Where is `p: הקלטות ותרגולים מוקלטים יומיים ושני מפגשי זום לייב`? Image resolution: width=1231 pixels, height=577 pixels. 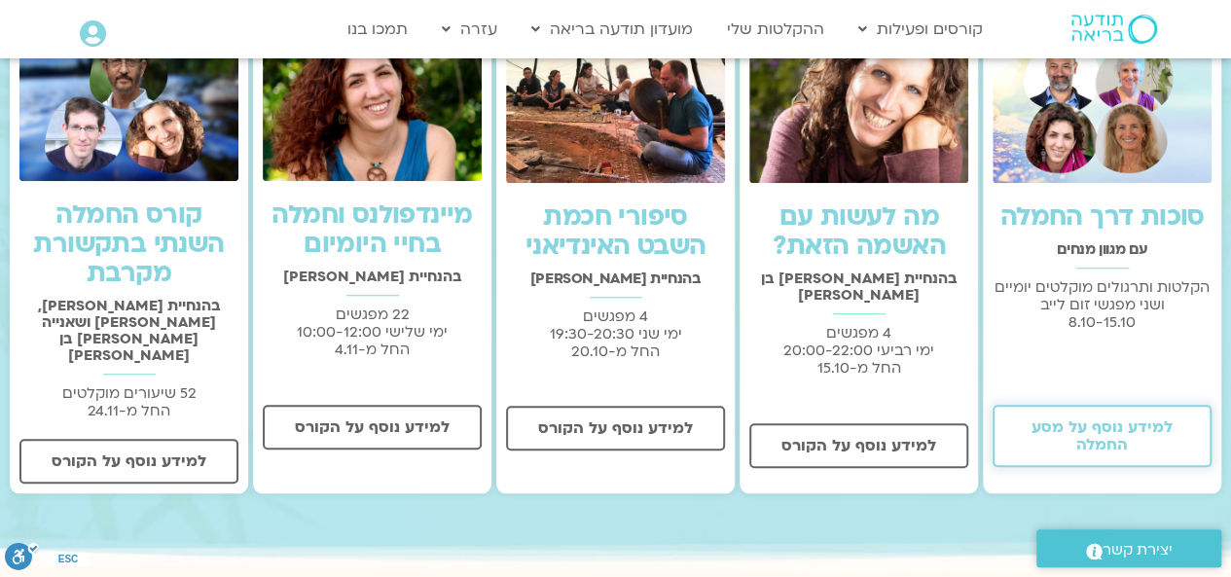 p: הקלטות ותרגולים מוקלטים יומיים ושני מפגשי זום לייב is located at coordinates (1101, 304).